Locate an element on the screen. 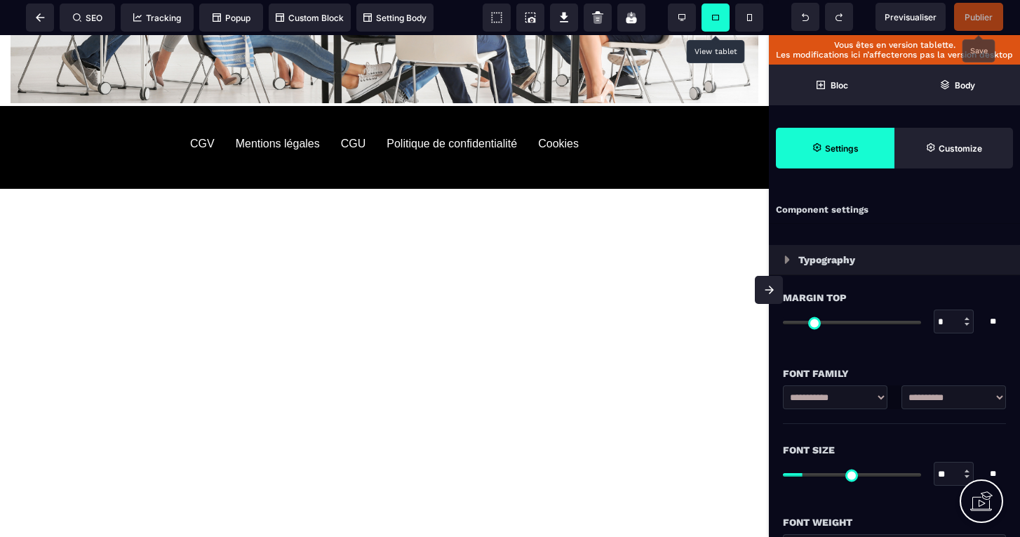  span: Font Size is located at coordinates (809, 450).